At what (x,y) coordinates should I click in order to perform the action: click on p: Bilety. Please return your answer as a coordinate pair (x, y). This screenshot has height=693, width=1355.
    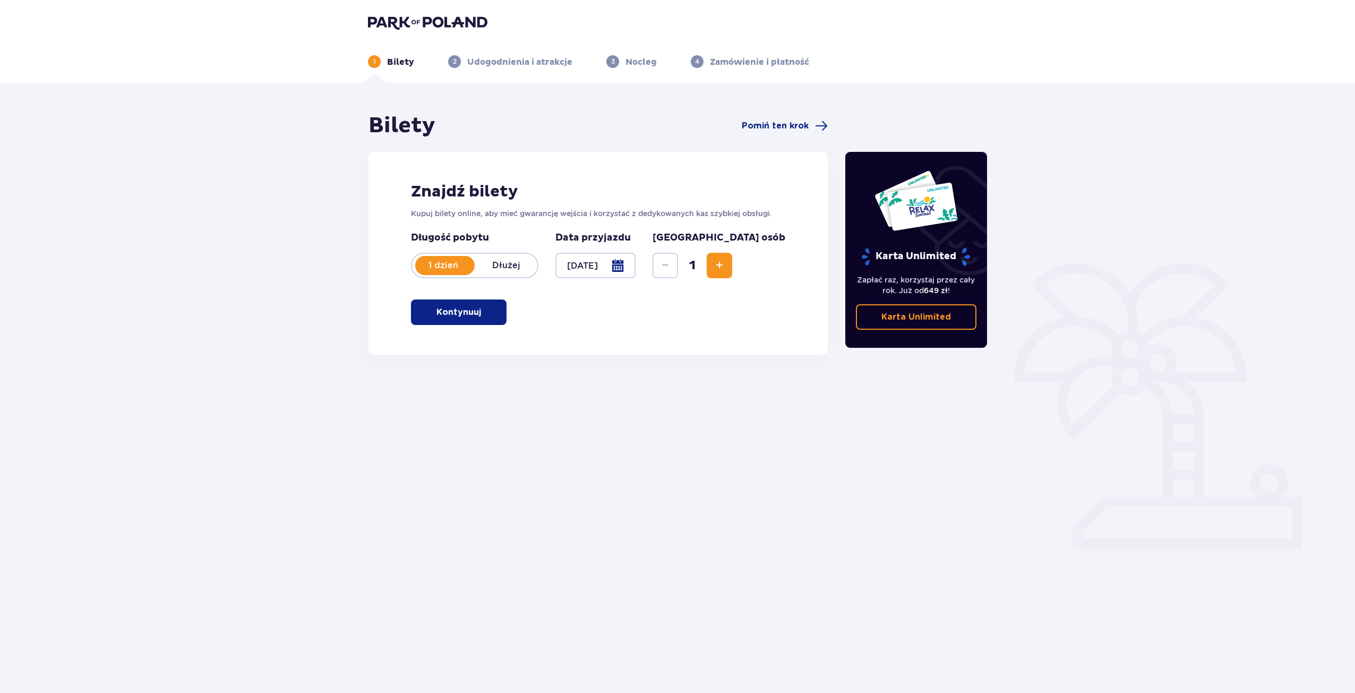
    Looking at the image, I should click on (400, 62).